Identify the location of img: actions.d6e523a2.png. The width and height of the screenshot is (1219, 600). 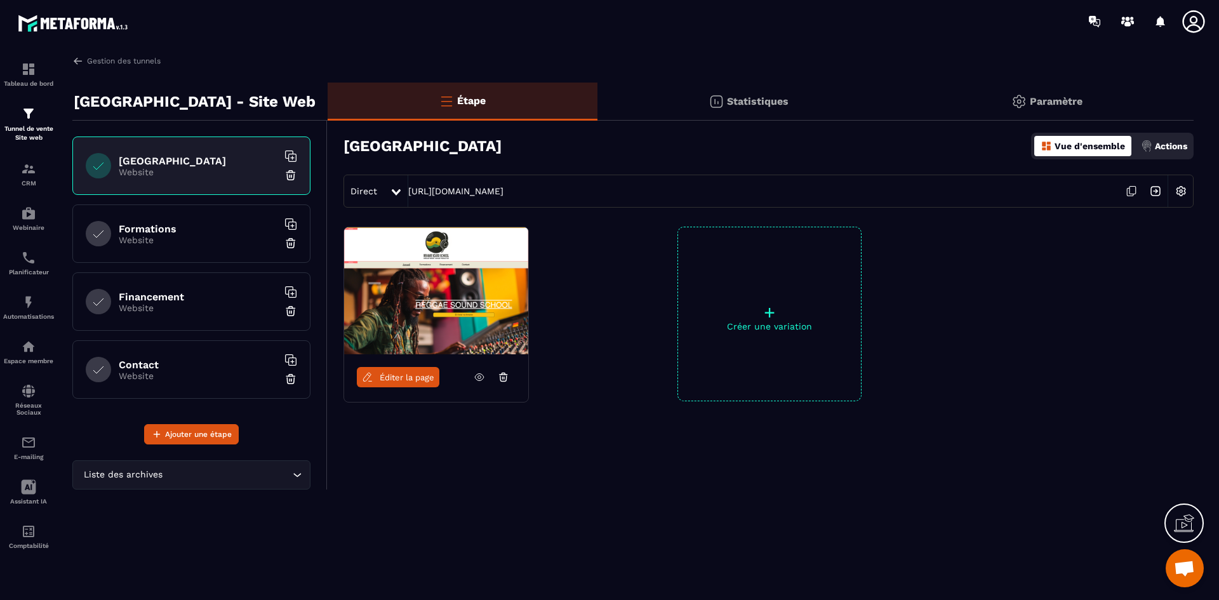
(1147, 146).